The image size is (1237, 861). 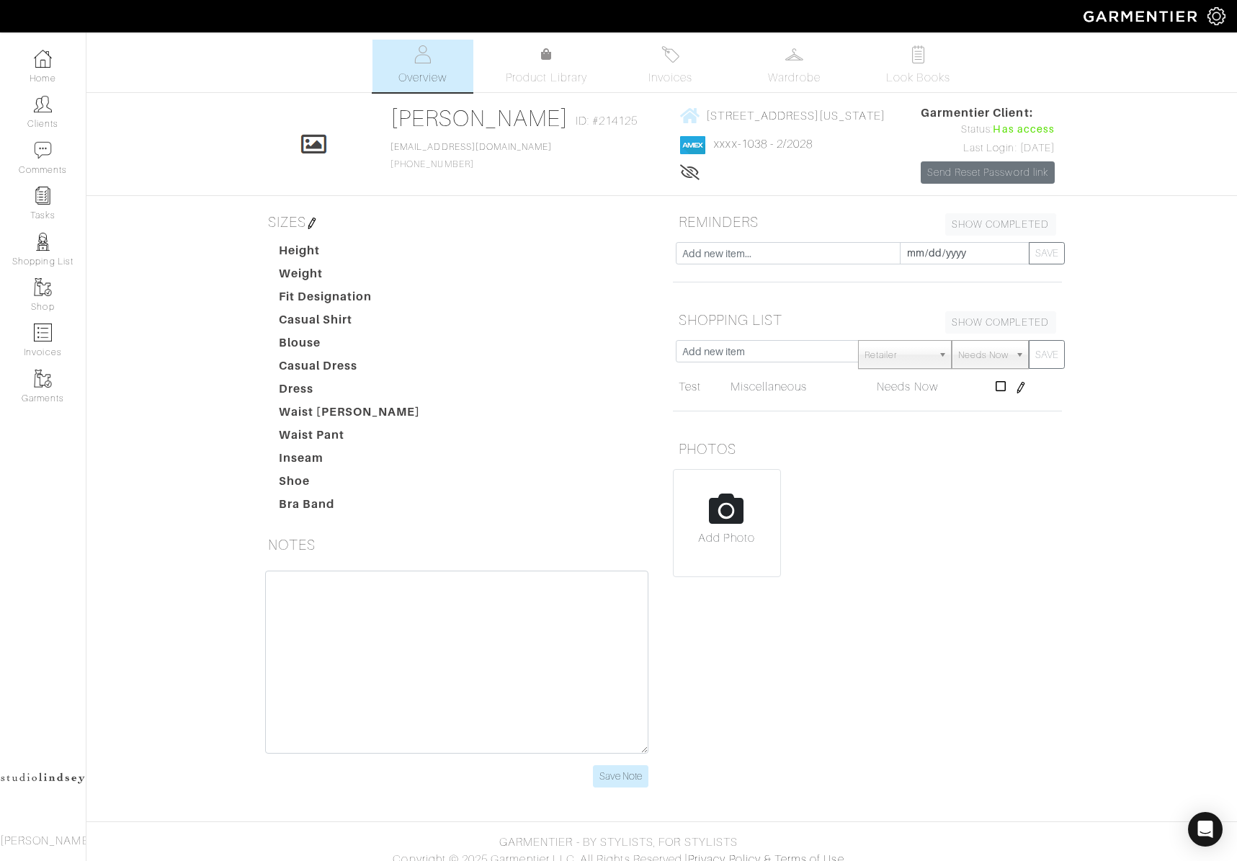 I want to click on h5: PHOTOS, so click(x=867, y=449).